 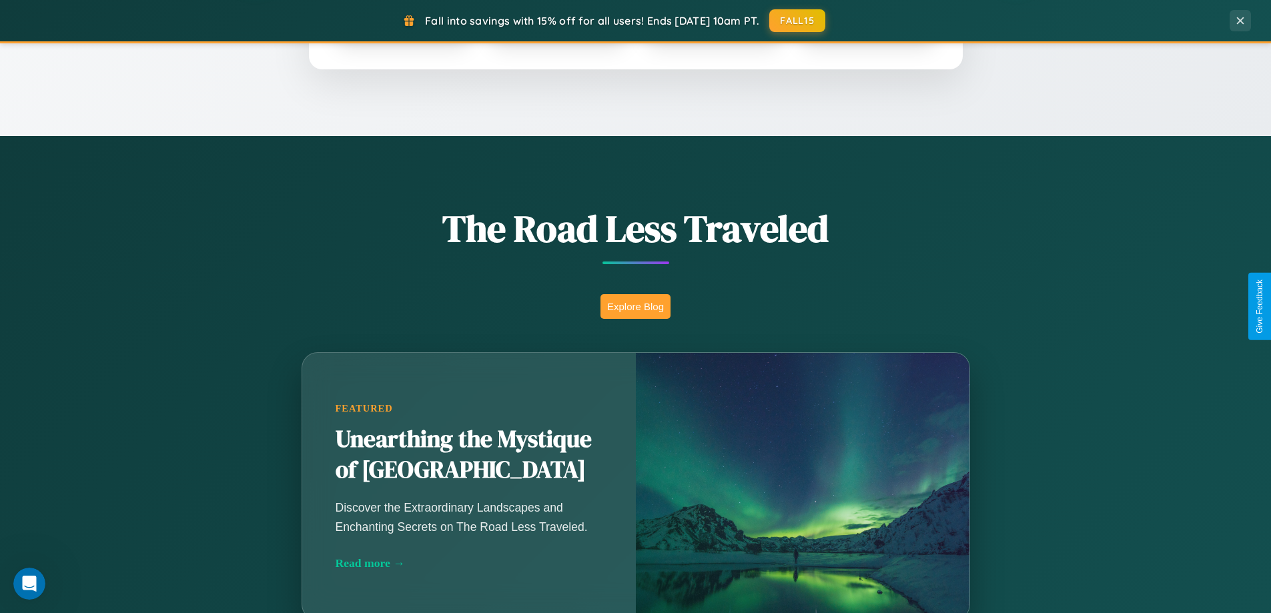 I want to click on div: Give Feedback, so click(x=1260, y=306).